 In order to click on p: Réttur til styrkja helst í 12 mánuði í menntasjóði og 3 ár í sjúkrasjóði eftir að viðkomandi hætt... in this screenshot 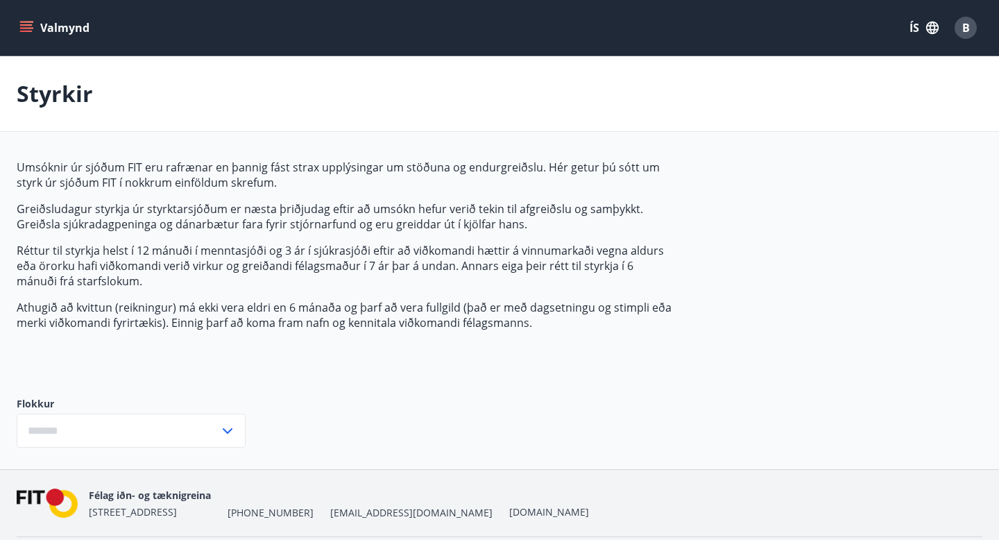, I will do `click(344, 266)`.